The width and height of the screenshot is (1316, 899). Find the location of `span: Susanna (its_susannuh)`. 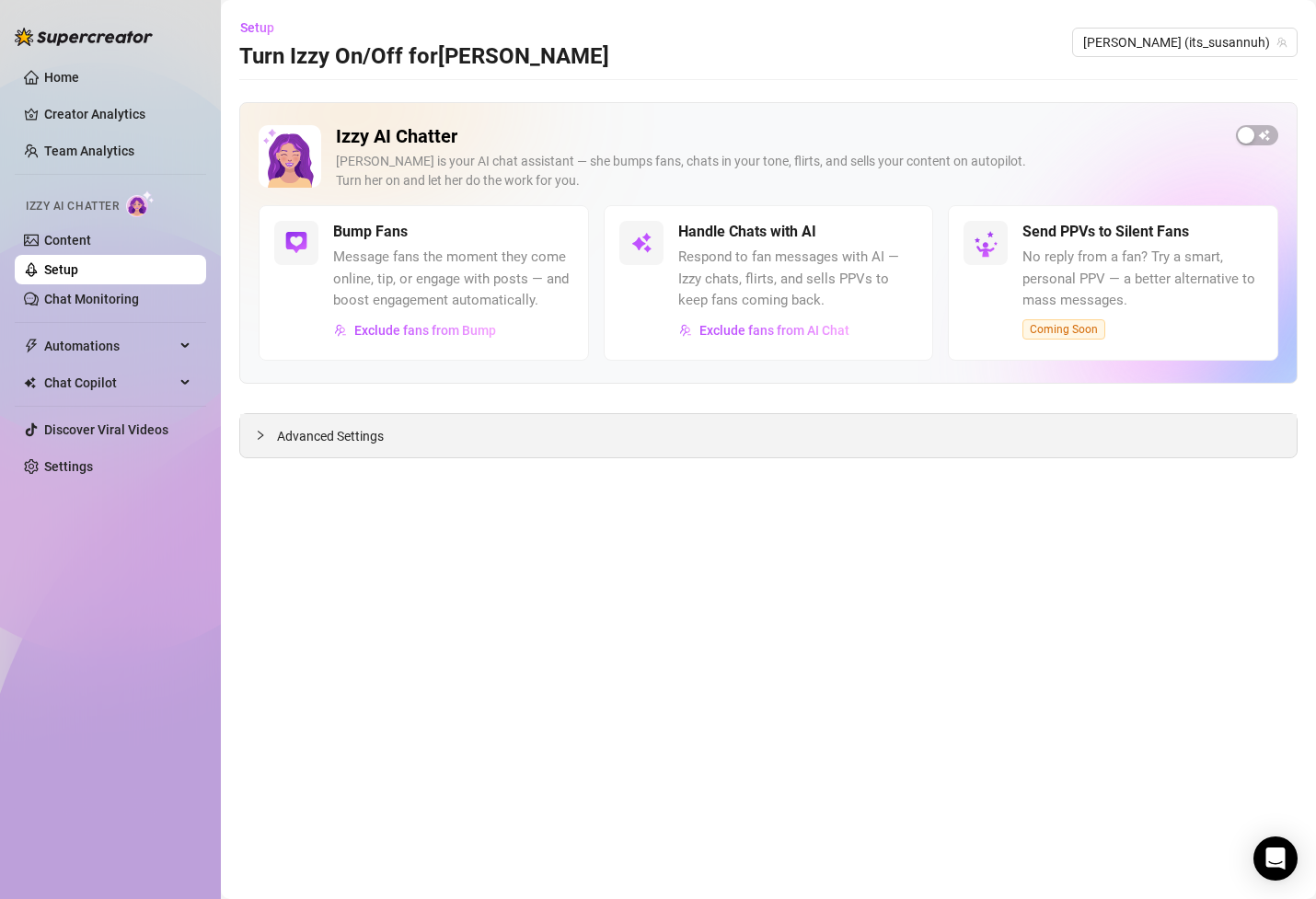

span: Susanna (its_susannuh) is located at coordinates (1185, 42).